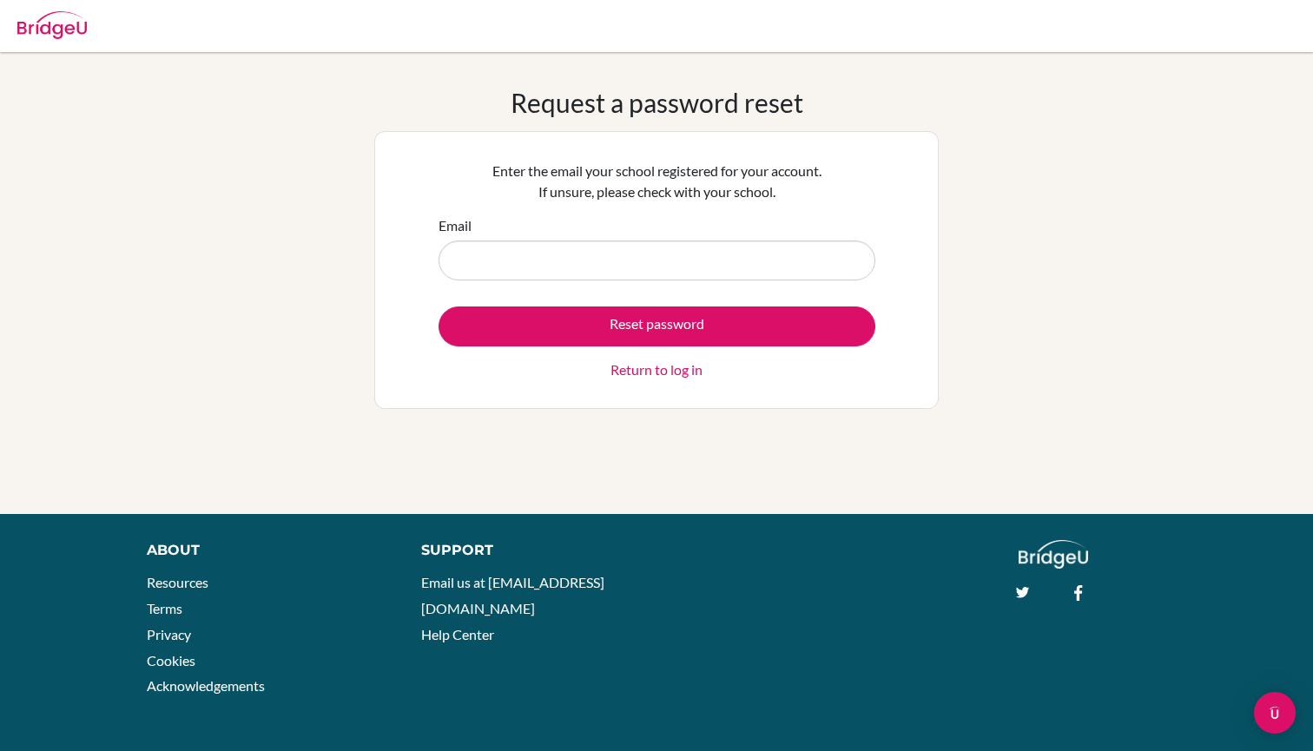 The image size is (1313, 751). What do you see at coordinates (168, 634) in the screenshot?
I see `a: Privacy` at bounding box center [168, 634].